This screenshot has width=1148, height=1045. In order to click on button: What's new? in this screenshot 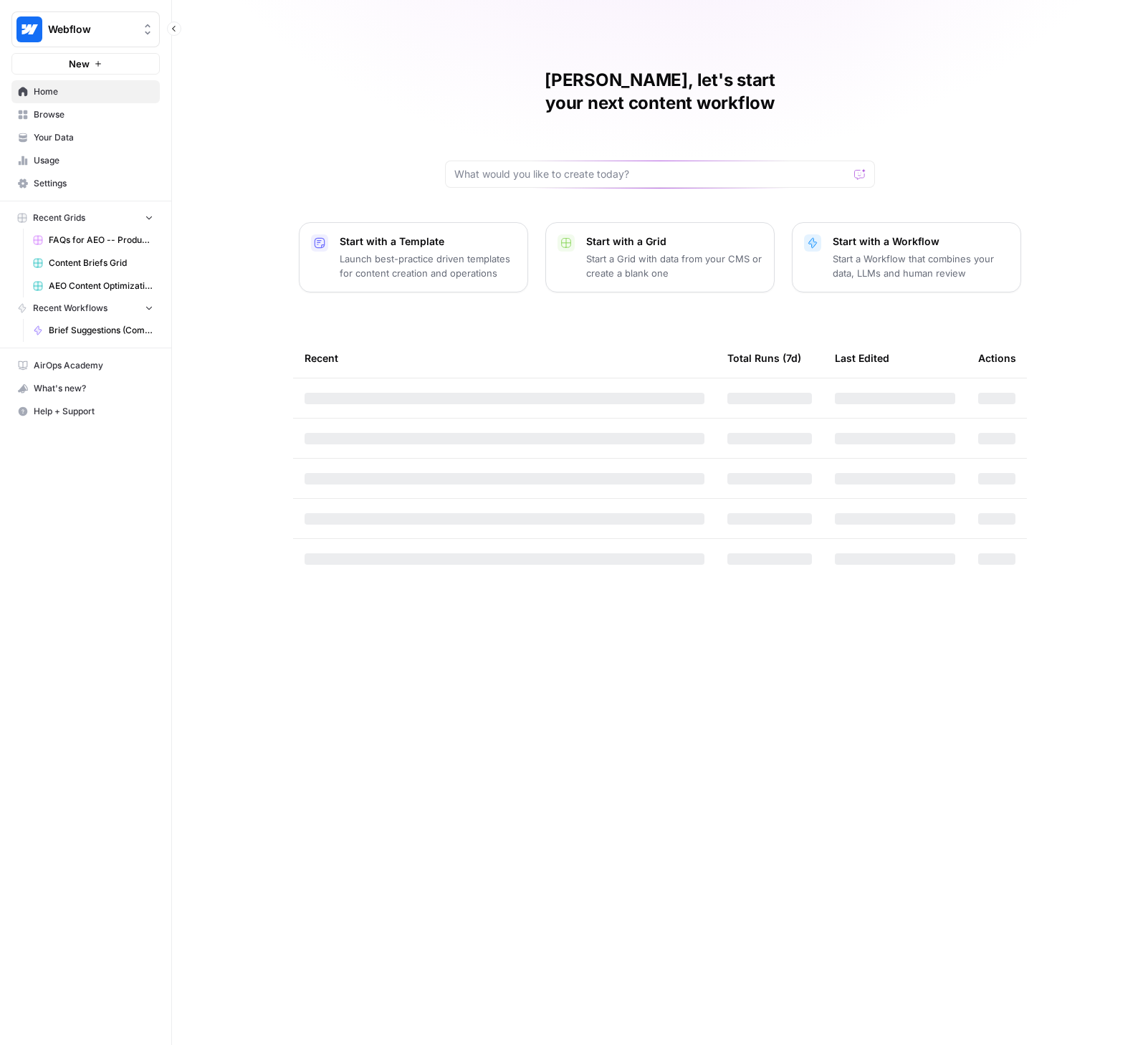, I will do `click(85, 388)`.